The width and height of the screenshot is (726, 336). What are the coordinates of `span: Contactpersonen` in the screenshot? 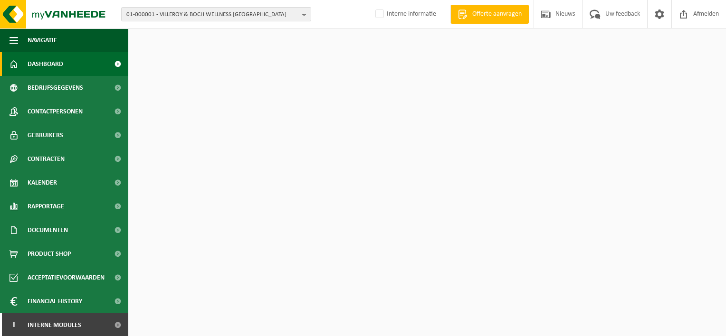 It's located at (55, 112).